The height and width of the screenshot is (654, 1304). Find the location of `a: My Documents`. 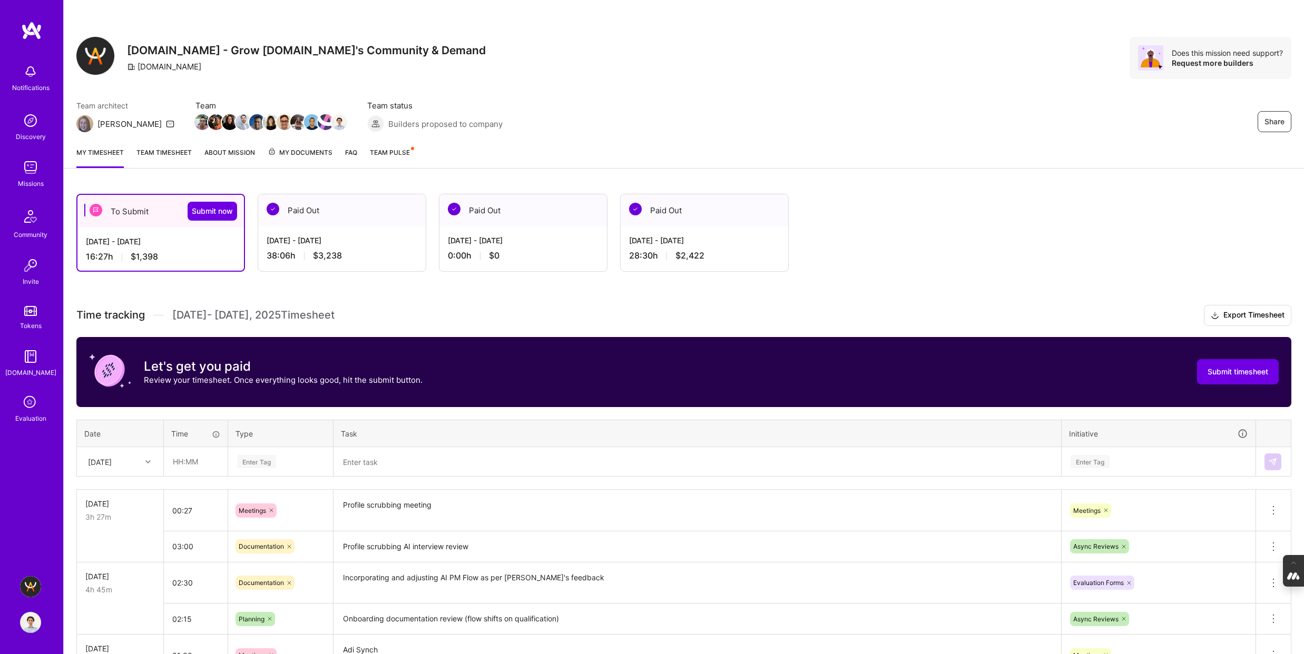

a: My Documents is located at coordinates (300, 157).